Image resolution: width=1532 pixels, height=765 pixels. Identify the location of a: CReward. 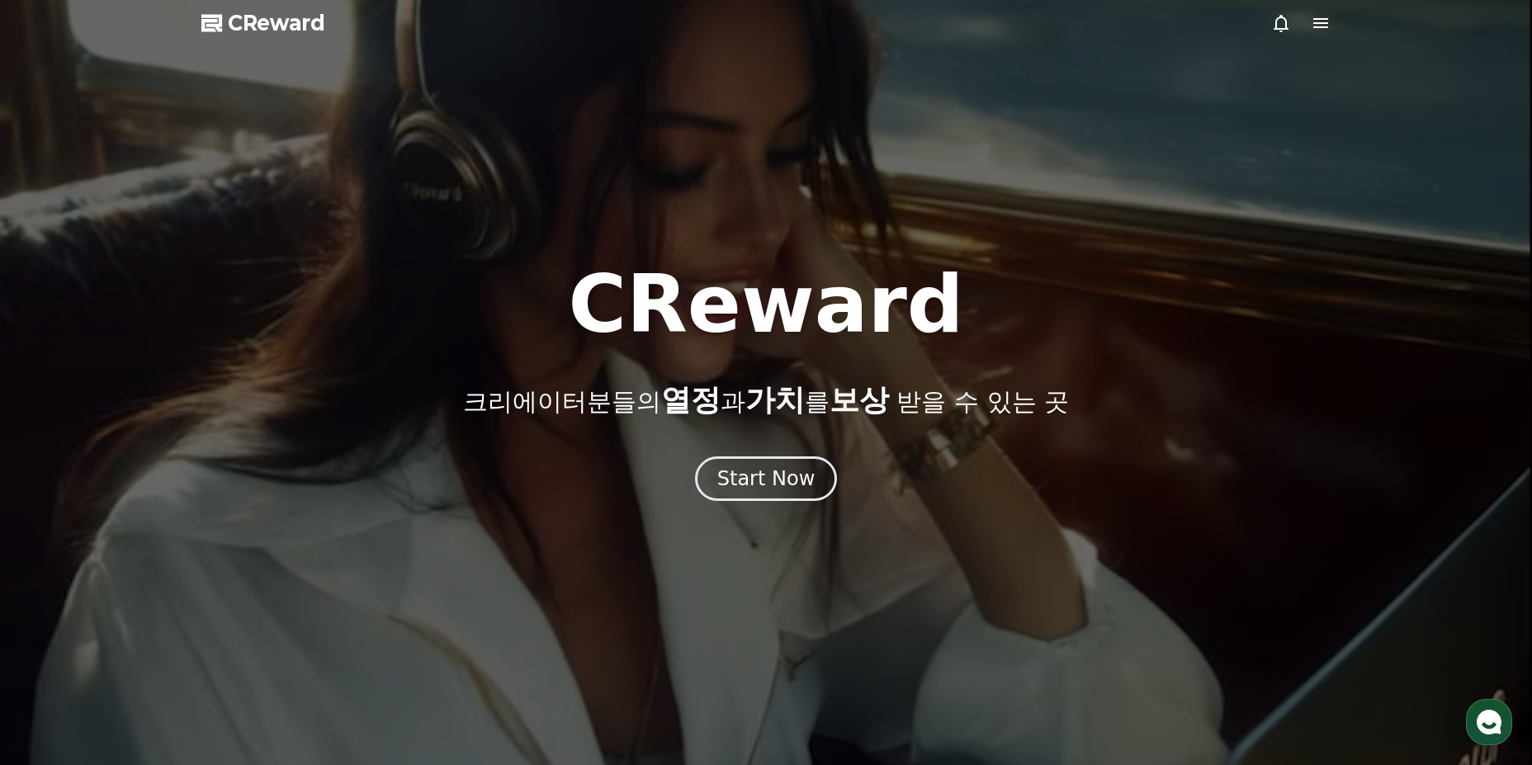
(263, 23).